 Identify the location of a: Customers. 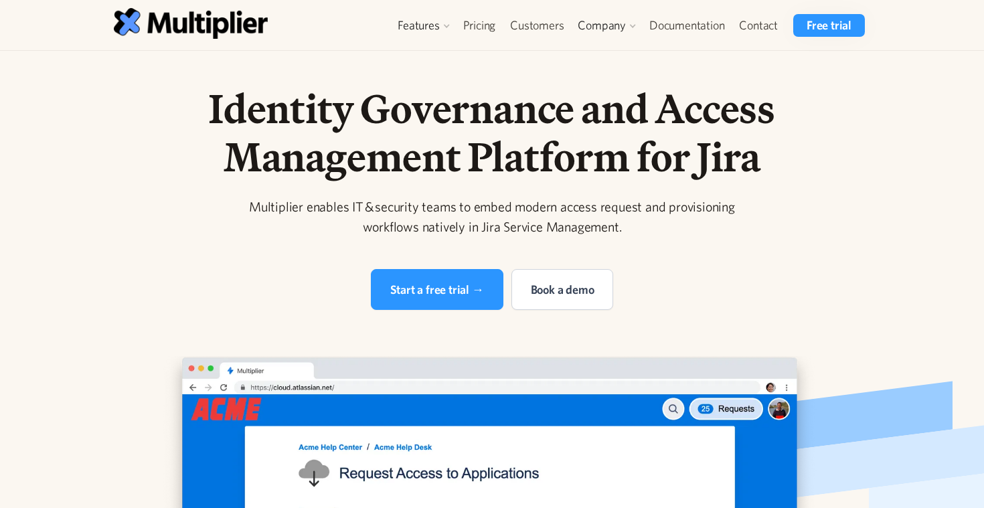
(537, 25).